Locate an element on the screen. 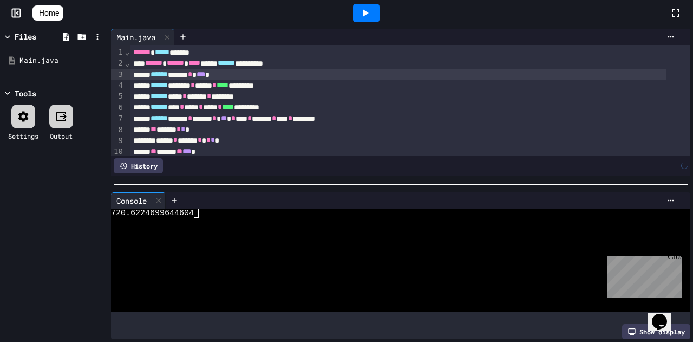 This screenshot has width=693, height=342. div: Settings is located at coordinates (23, 136).